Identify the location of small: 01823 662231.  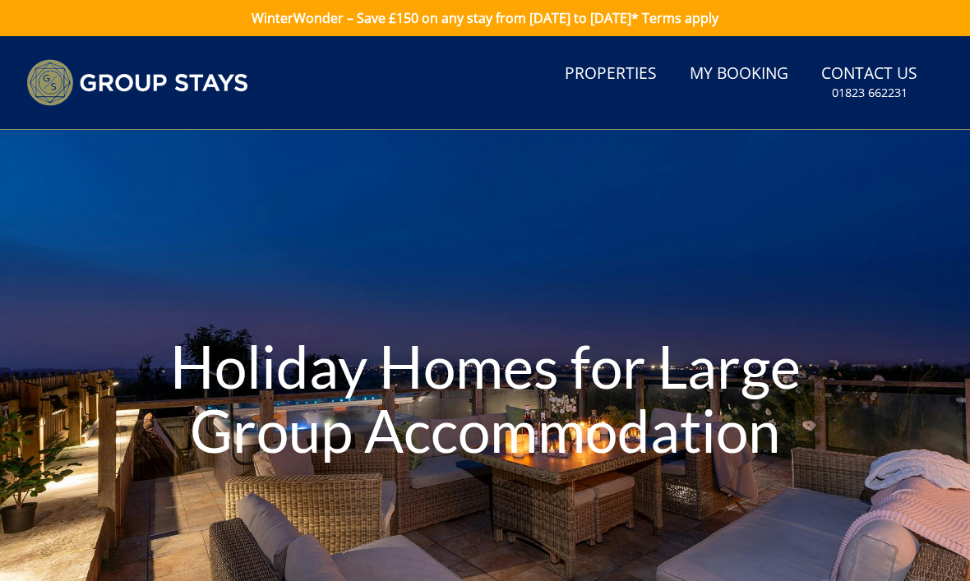
(869, 93).